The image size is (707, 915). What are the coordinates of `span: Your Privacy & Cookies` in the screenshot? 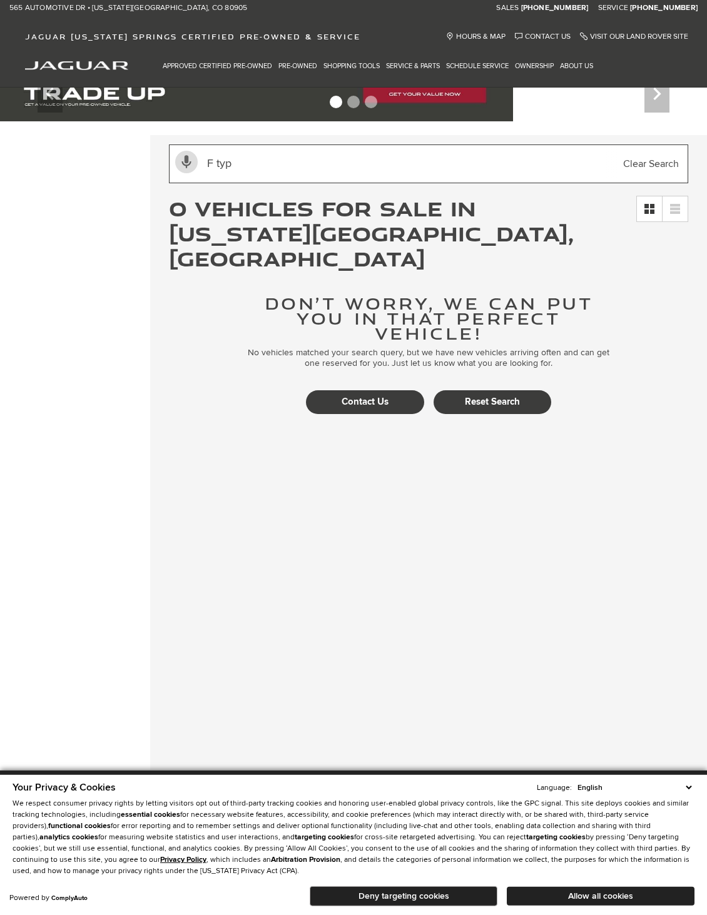 It's located at (64, 787).